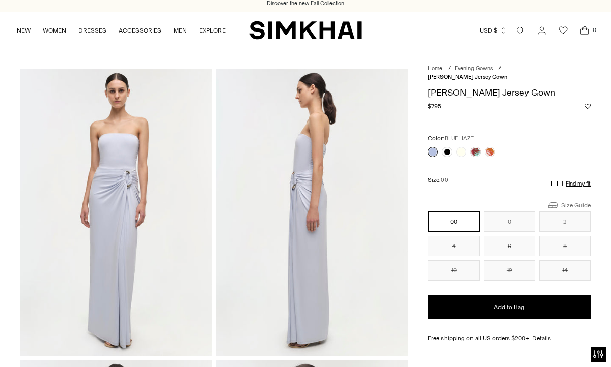 This screenshot has height=367, width=611. I want to click on a: Open cart modal, so click(584, 31).